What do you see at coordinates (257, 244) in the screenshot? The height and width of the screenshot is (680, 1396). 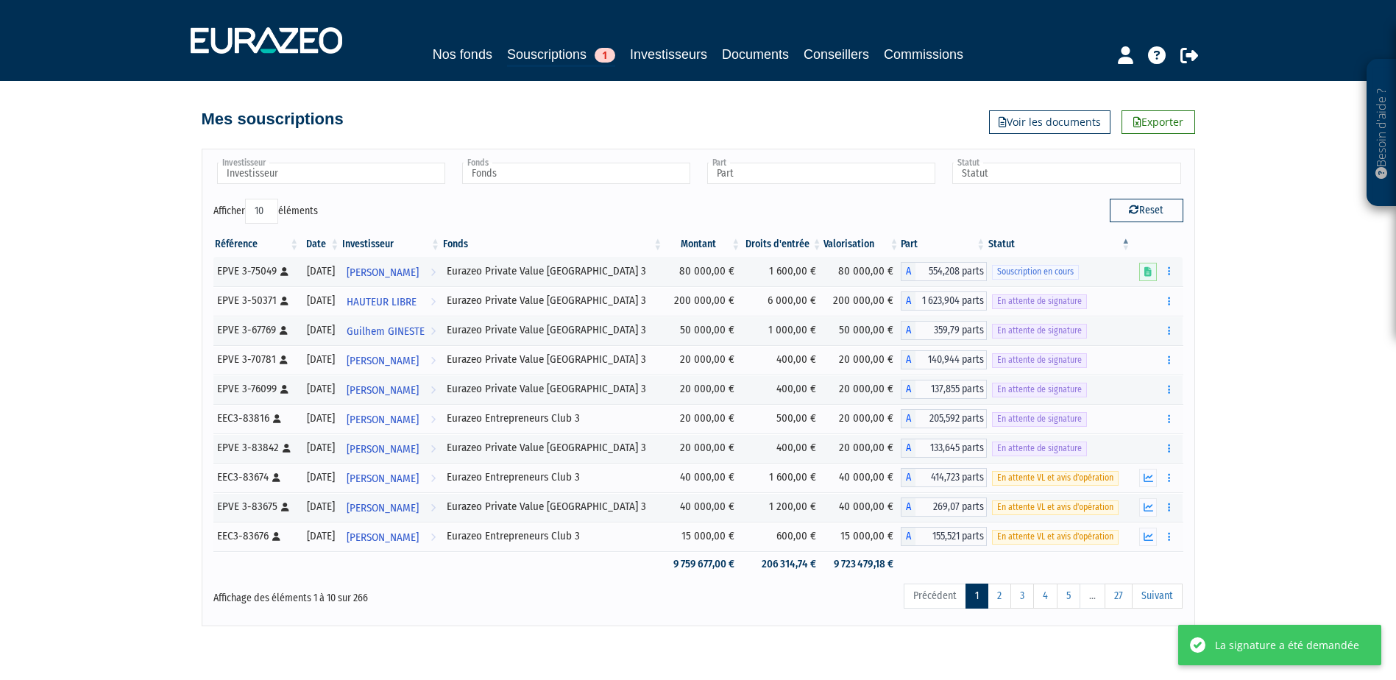 I see `th: Référence : activer pour trier la colonne par ordre croissant` at bounding box center [257, 244].